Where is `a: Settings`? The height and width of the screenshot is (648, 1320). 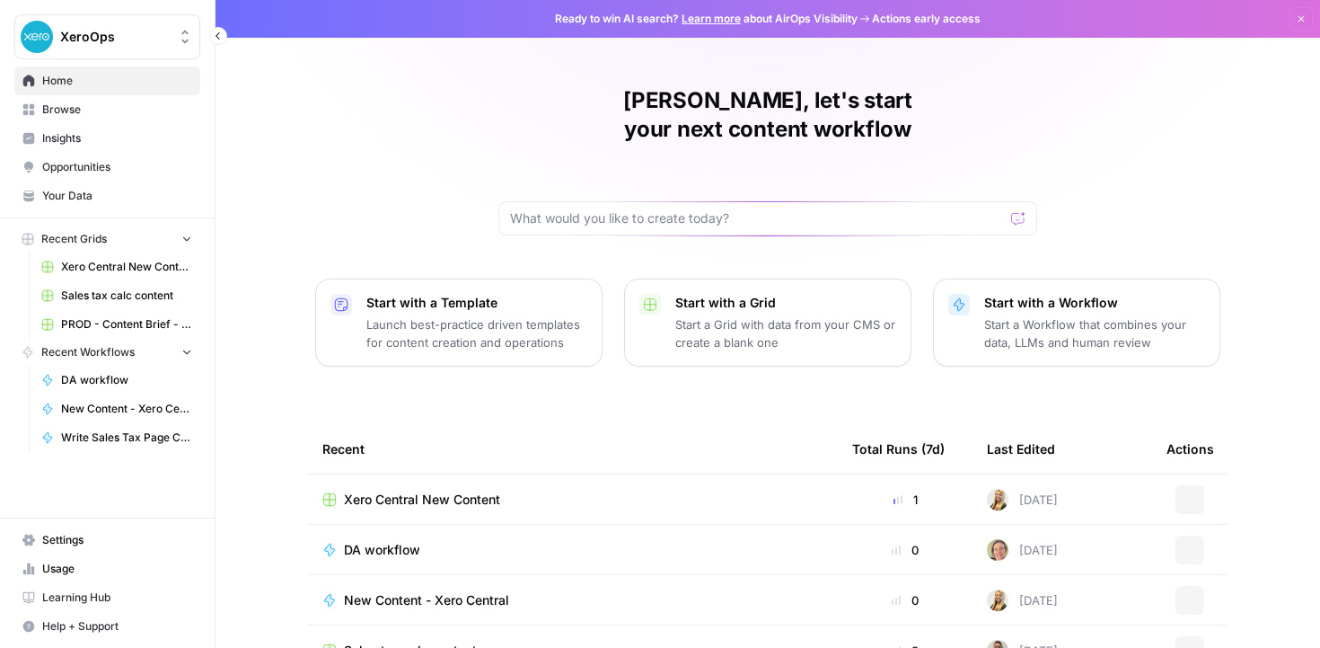
a: Settings is located at coordinates (107, 540).